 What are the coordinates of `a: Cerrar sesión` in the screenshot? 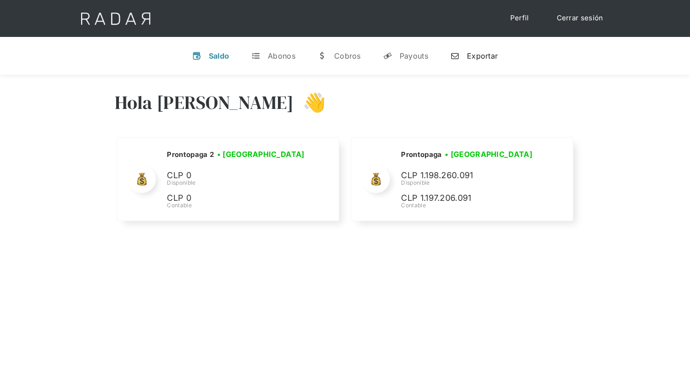 It's located at (580, 18).